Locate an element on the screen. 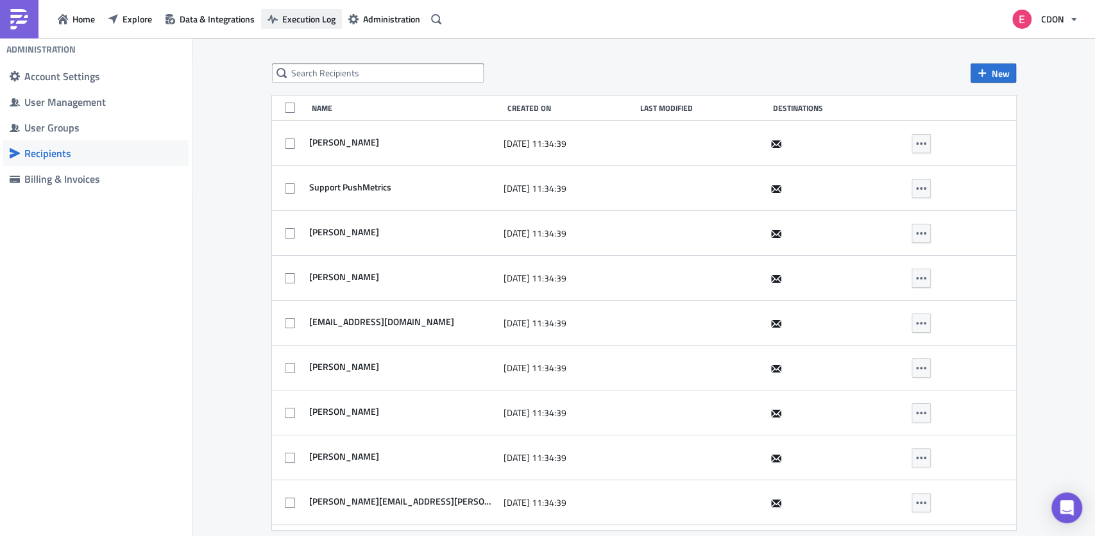 The width and height of the screenshot is (1095, 536). span: Emma Korpe is located at coordinates (342, 367).